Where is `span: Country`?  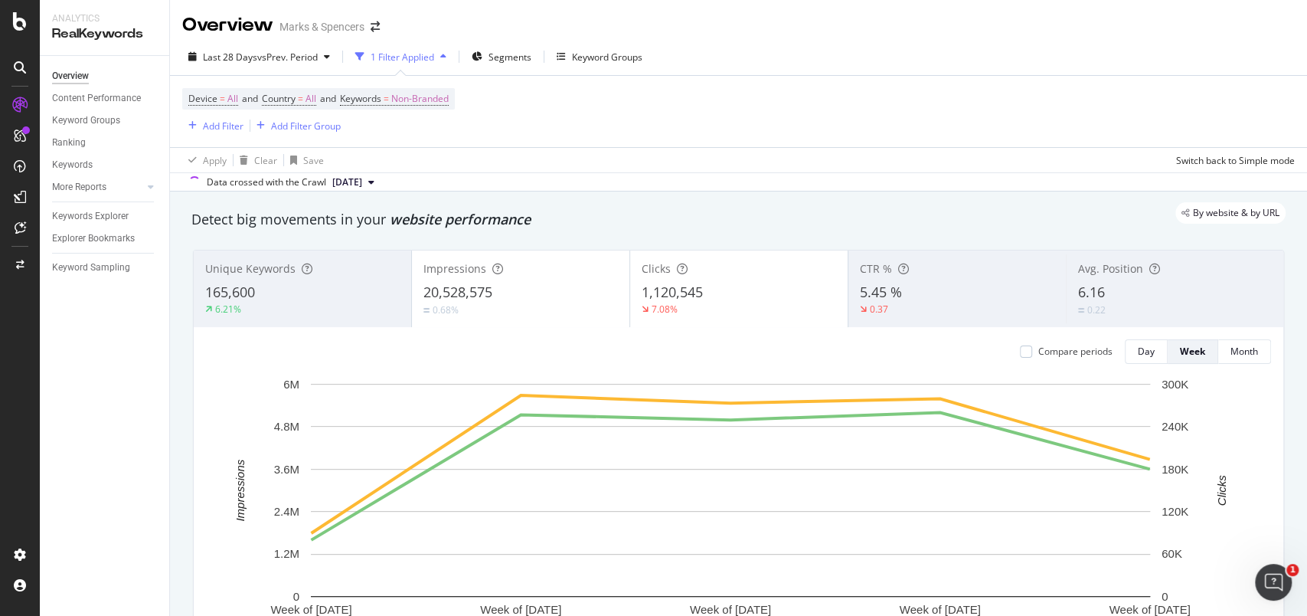 span: Country is located at coordinates (279, 98).